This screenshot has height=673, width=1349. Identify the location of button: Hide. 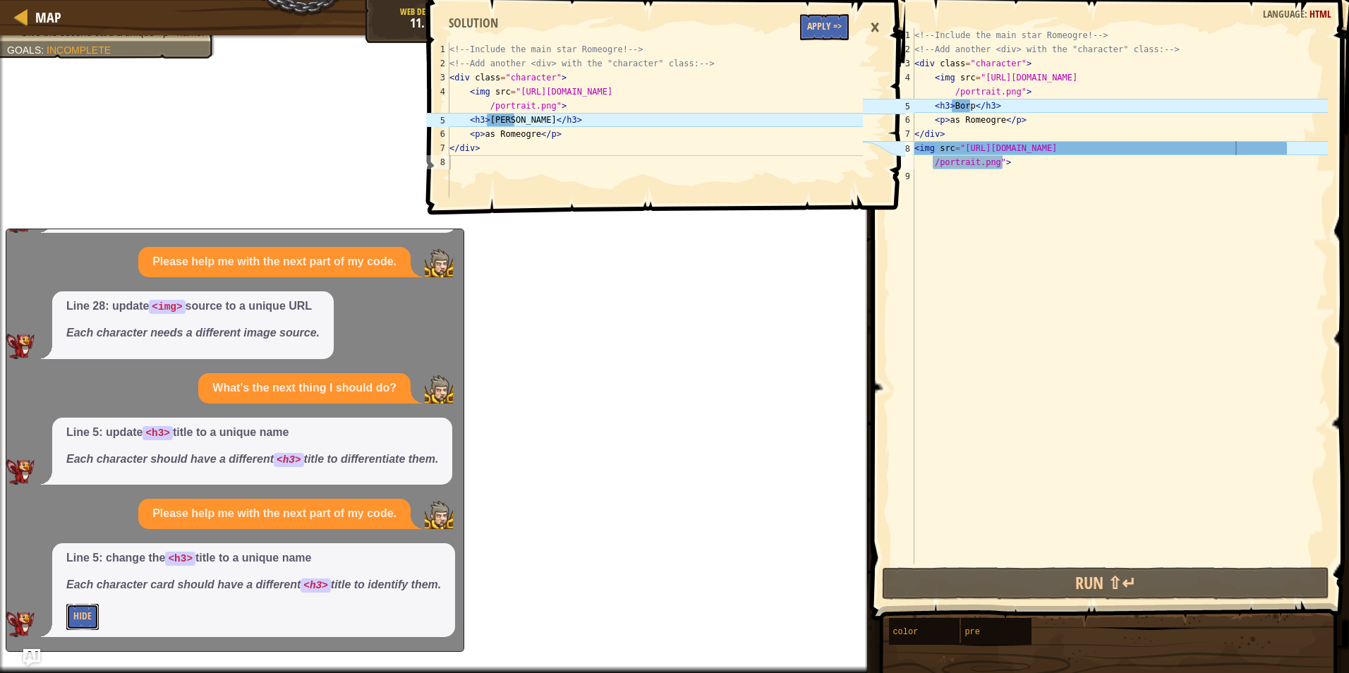
(83, 617).